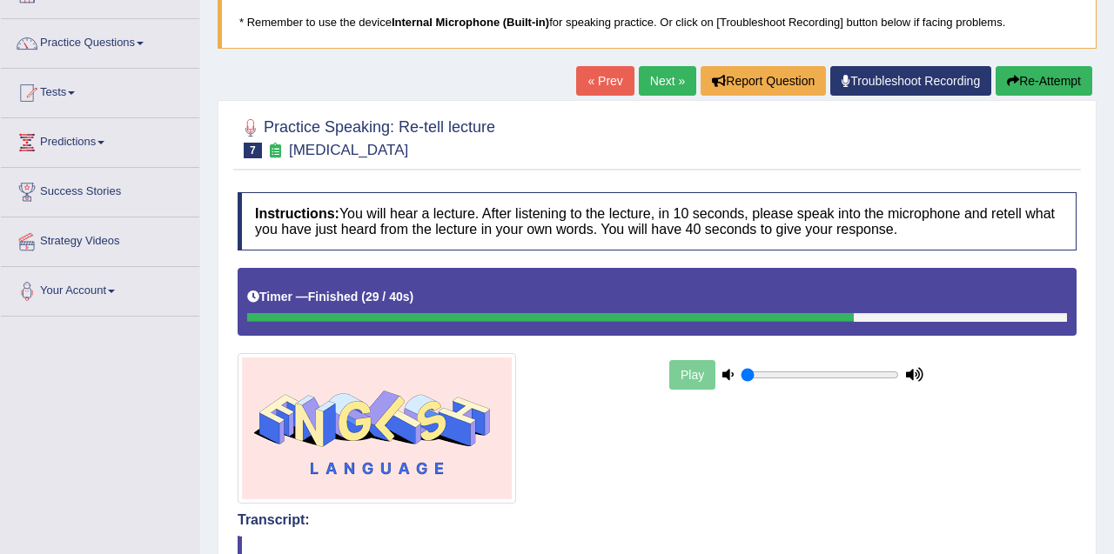 Image resolution: width=1114 pixels, height=554 pixels. Describe the element at coordinates (667, 81) in the screenshot. I see `a: Next »` at that location.